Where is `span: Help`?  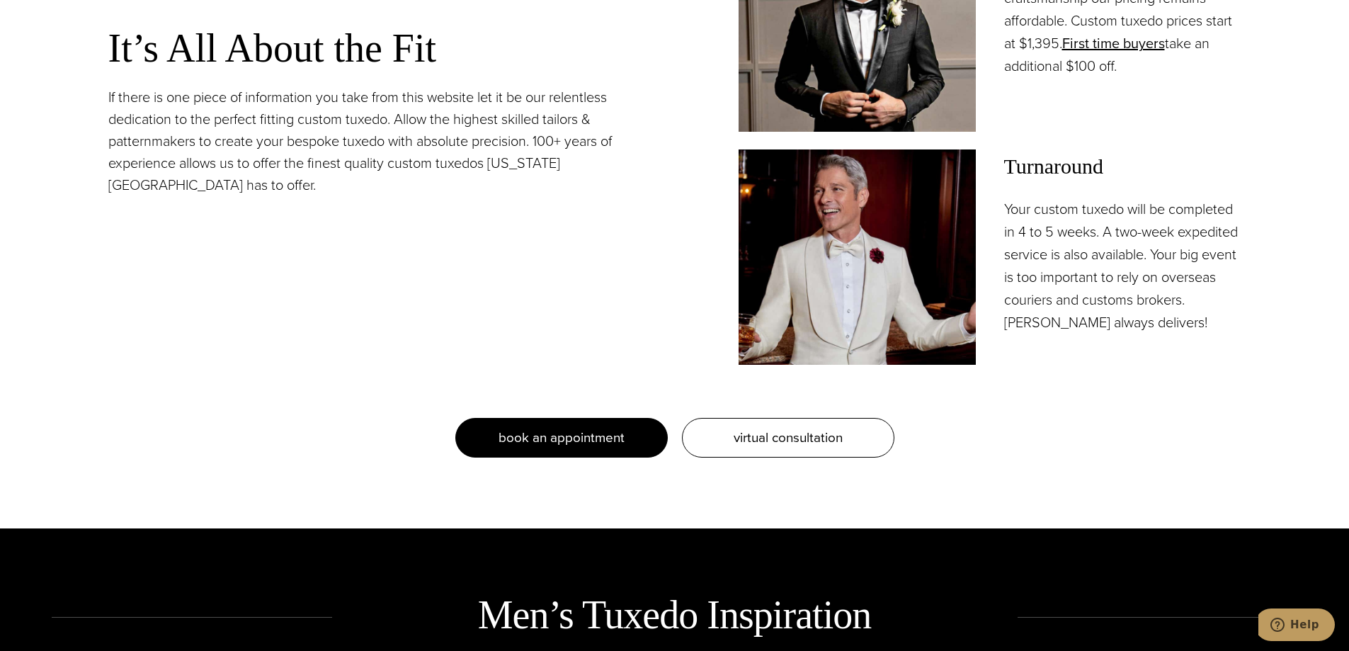
span: Help is located at coordinates (46, 16).